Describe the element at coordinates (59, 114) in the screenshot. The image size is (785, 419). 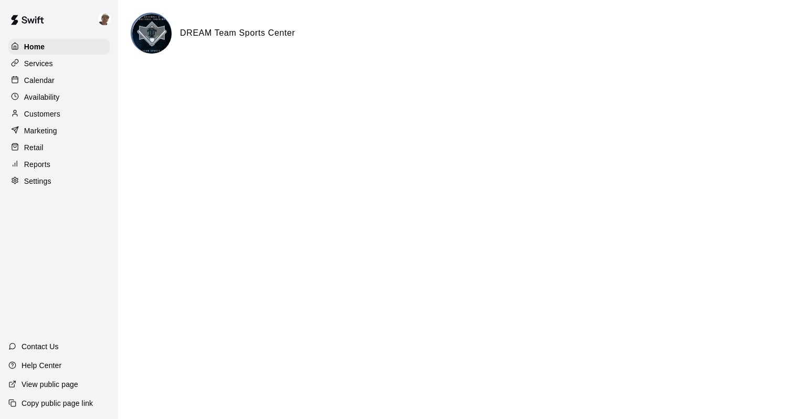
I see `a: Customers` at that location.